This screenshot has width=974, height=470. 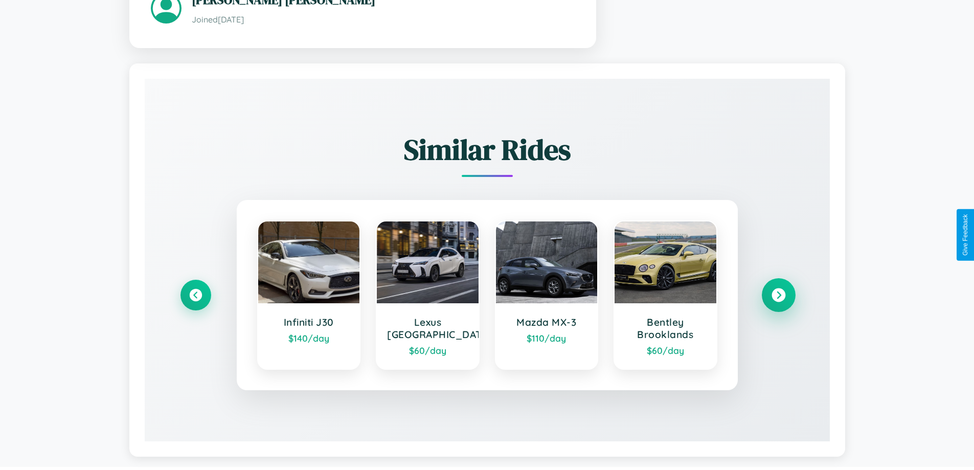 I want to click on a: Infiniti J30$140/day, so click(x=309, y=295).